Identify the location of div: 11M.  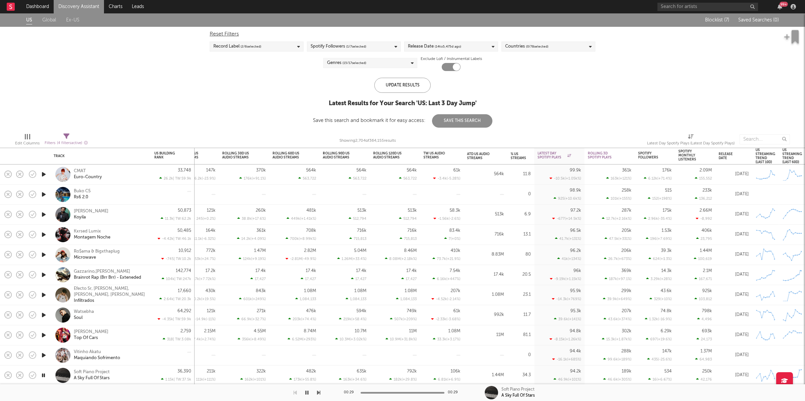
(486, 335).